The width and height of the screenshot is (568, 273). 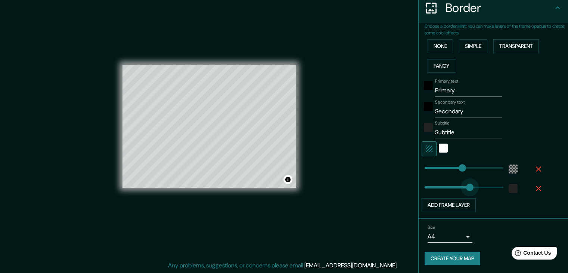 I want to click on h4: Border, so click(x=500, y=8).